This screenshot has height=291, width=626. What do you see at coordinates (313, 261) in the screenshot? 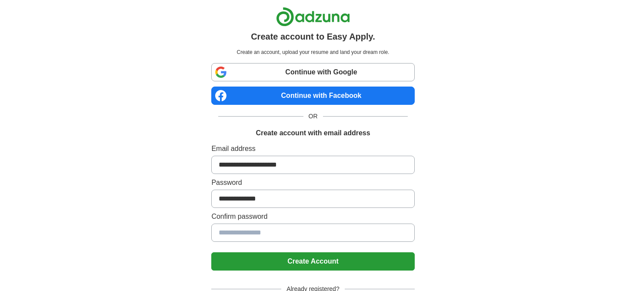
I see `button: Create Account` at bounding box center [313, 261].